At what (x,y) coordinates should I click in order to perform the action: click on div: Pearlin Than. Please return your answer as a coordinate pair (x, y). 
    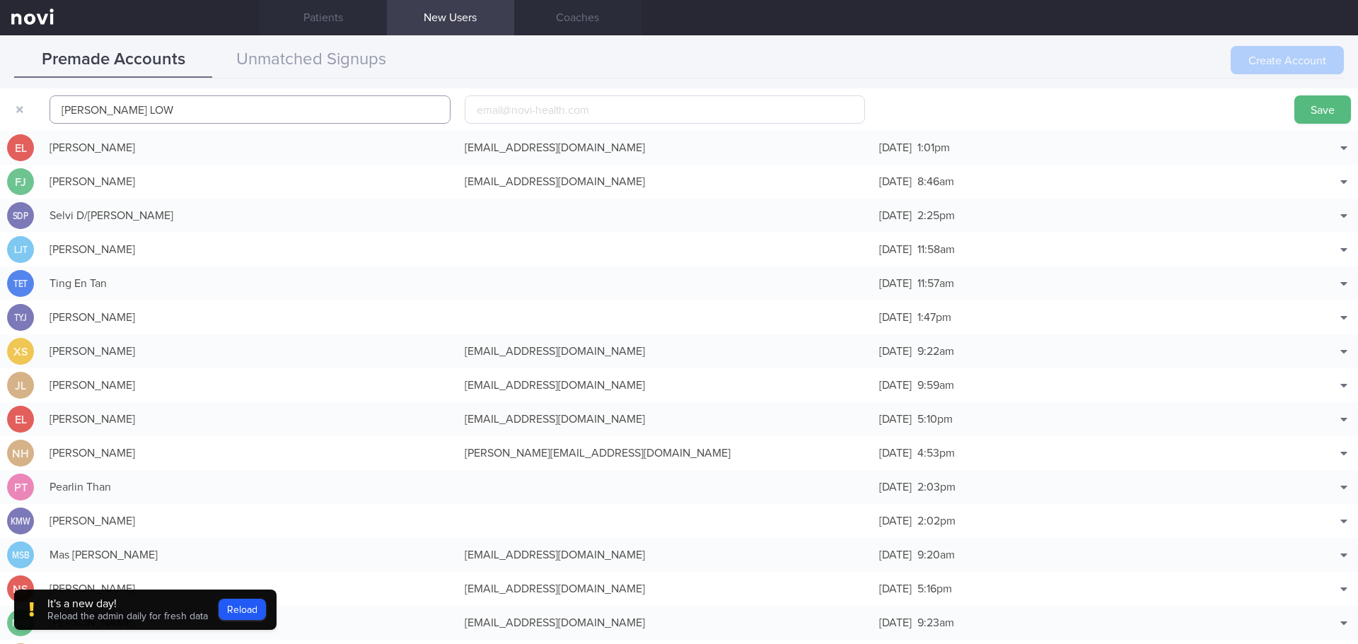
    Looking at the image, I should click on (250, 487).